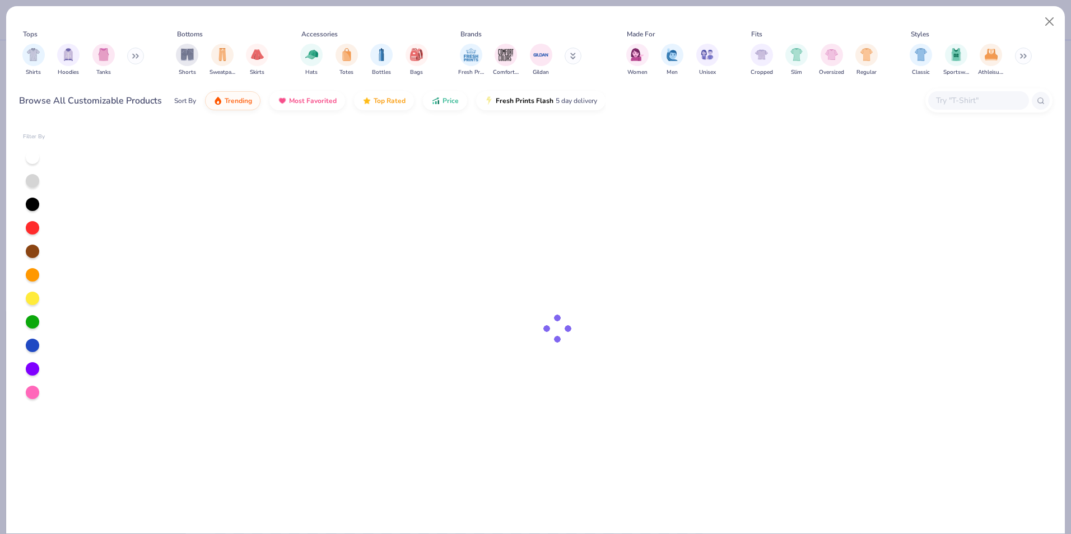 The width and height of the screenshot is (1071, 534). What do you see at coordinates (920, 54) in the screenshot?
I see `img: Classic Image` at bounding box center [920, 54].